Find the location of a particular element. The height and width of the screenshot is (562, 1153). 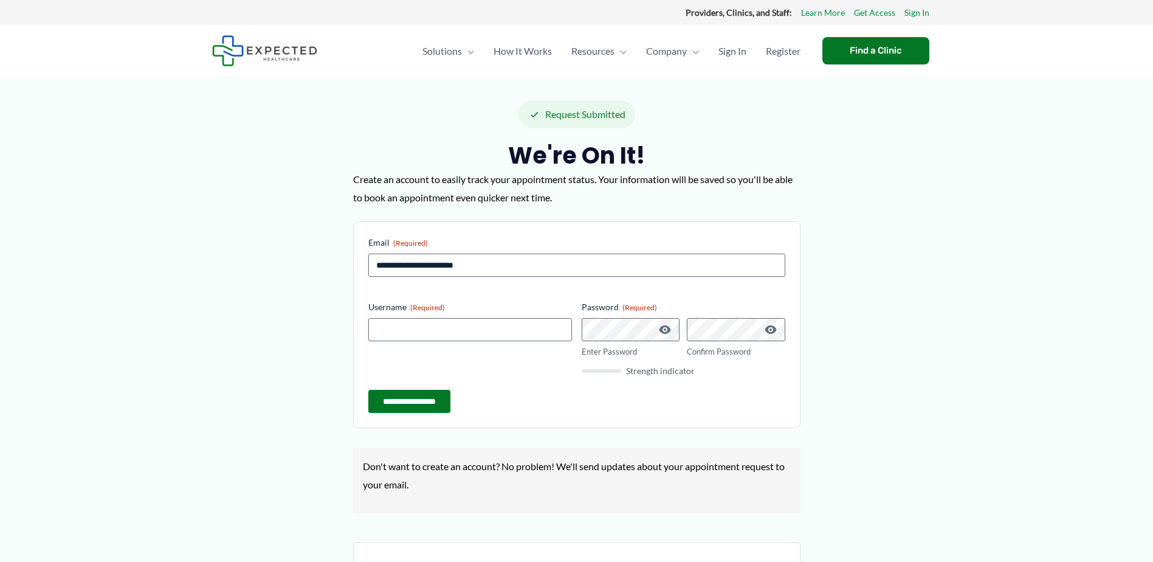

label: Confirm Password is located at coordinates (736, 351).